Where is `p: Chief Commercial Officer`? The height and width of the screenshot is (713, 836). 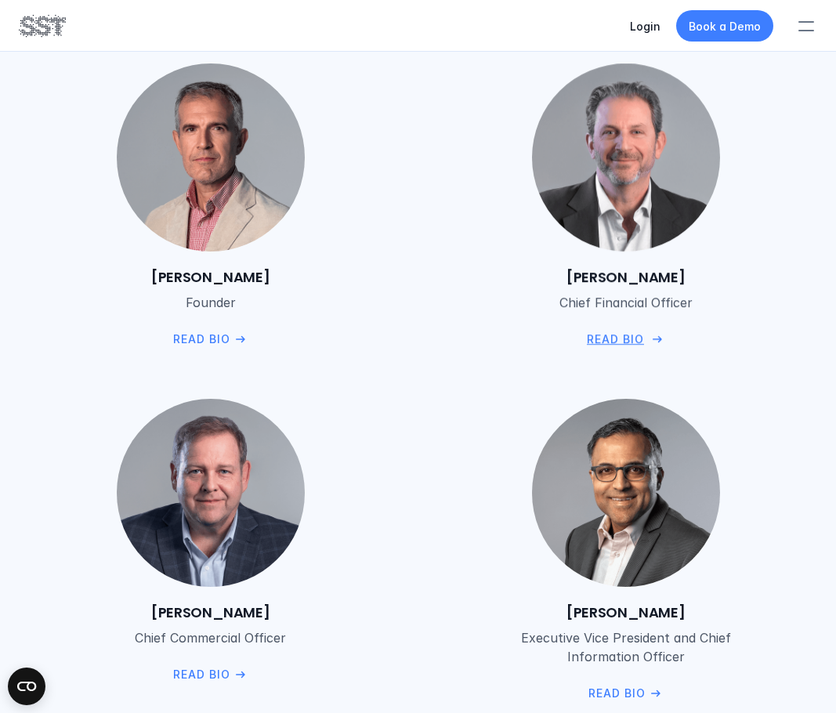 p: Chief Commercial Officer is located at coordinates (210, 638).